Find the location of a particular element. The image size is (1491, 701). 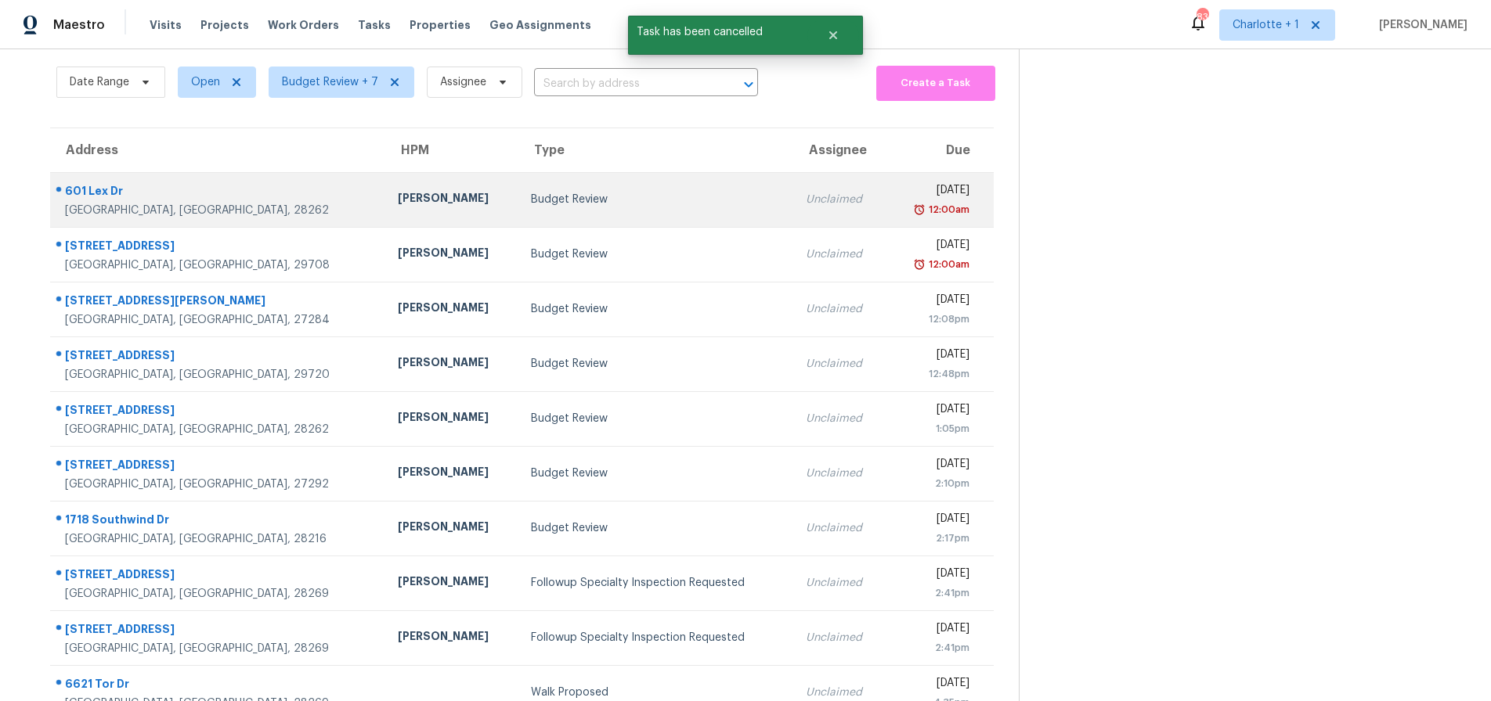

span: Projects is located at coordinates (225, 25).